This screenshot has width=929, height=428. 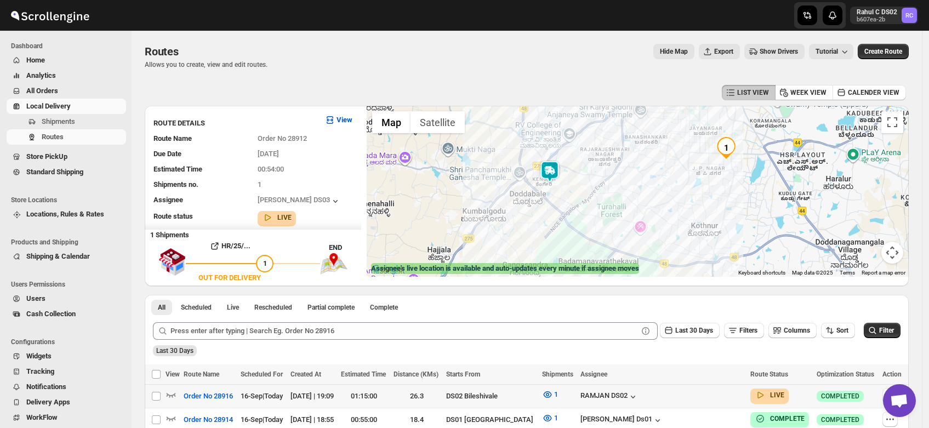 I want to click on button: Keyboard shortcuts, so click(x=762, y=273).